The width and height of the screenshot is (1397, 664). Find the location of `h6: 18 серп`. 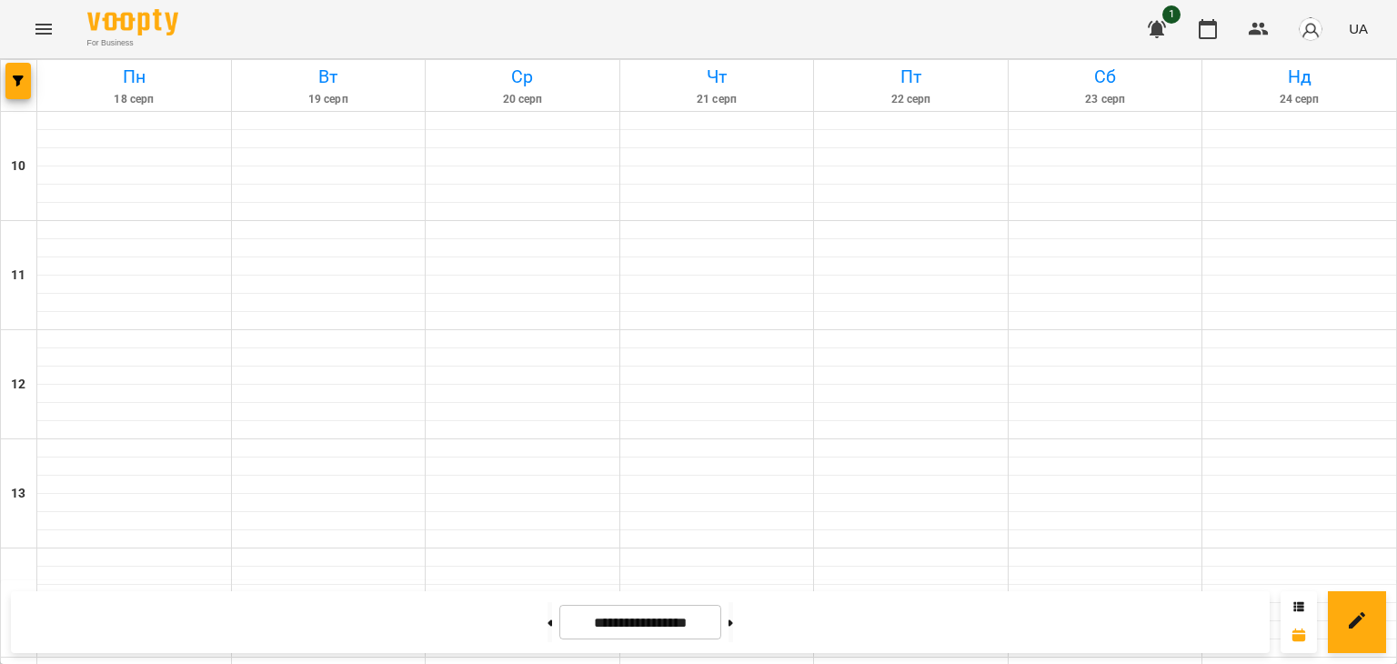

h6: 18 серп is located at coordinates (134, 99).